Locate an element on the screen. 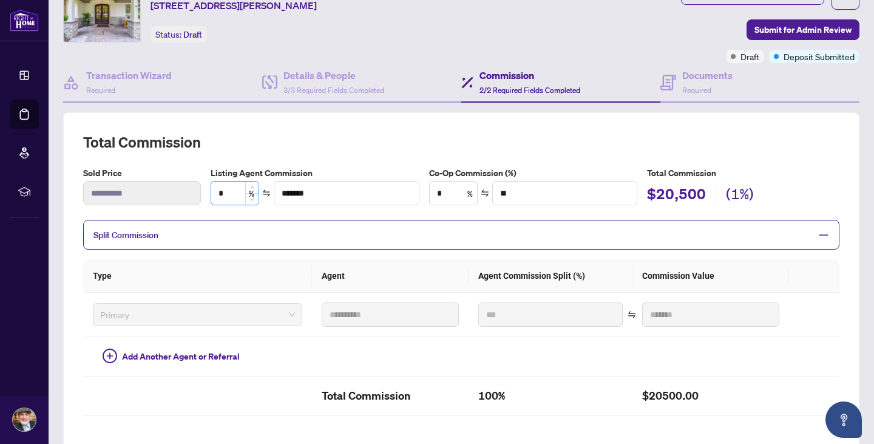 This screenshot has width=874, height=444. span: minus is located at coordinates (824, 235).